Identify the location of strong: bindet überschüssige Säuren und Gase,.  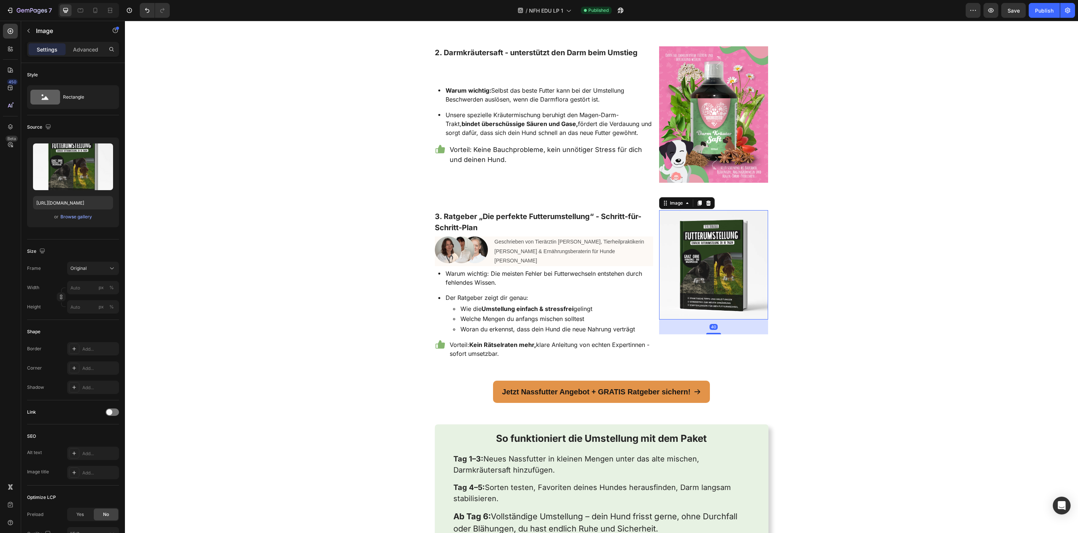
(395, 103).